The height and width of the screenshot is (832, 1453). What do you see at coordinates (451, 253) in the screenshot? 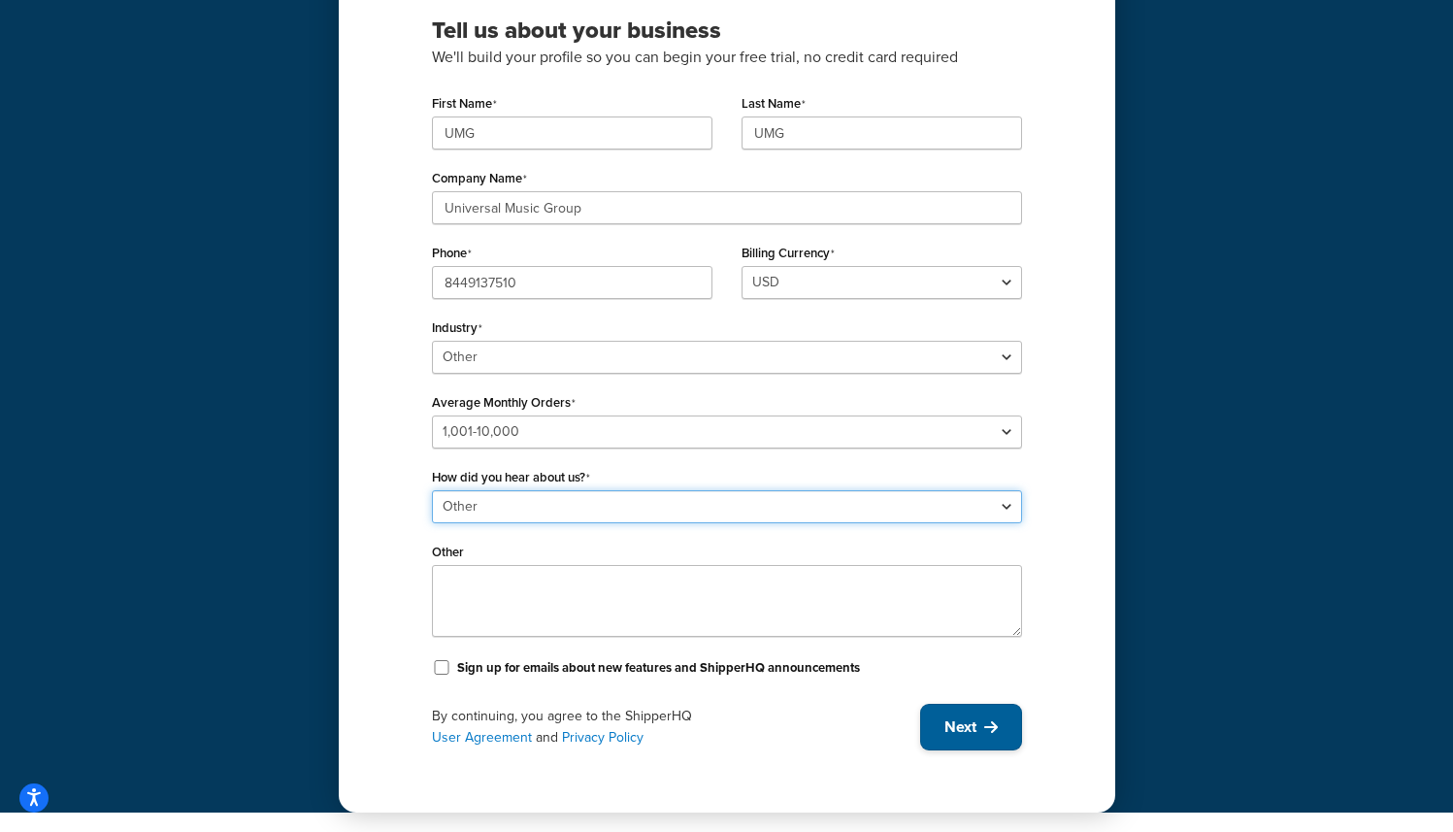
I see `label: Phone` at bounding box center [451, 253].